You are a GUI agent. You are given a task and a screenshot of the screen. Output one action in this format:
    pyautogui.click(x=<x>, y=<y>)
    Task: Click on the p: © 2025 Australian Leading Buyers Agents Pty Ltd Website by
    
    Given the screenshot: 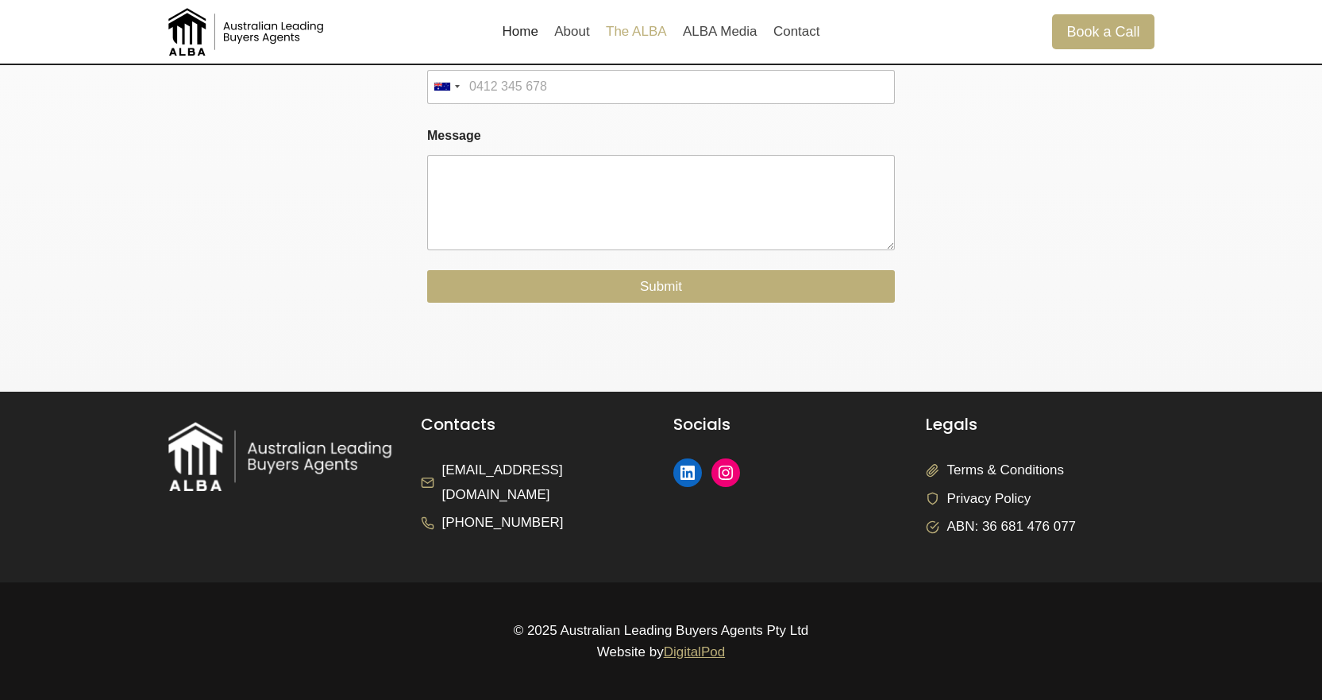 What is the action you would take?
    pyautogui.click(x=662, y=641)
    